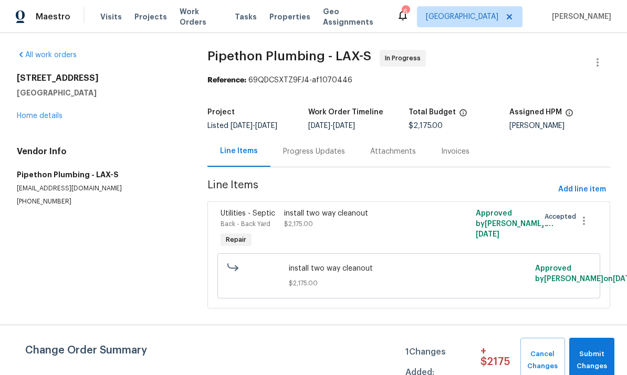 This screenshot has width=627, height=375. I want to click on span: Listed, so click(242, 126).